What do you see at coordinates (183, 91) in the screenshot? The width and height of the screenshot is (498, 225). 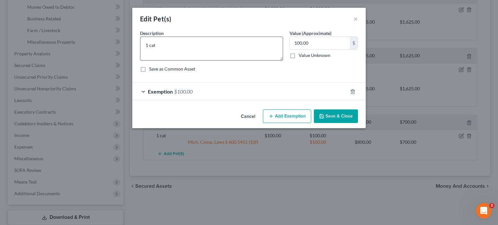 I see `span: $100.00` at bounding box center [183, 91].